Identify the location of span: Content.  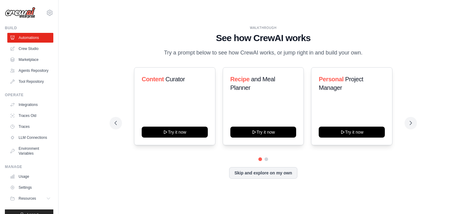
(153, 79).